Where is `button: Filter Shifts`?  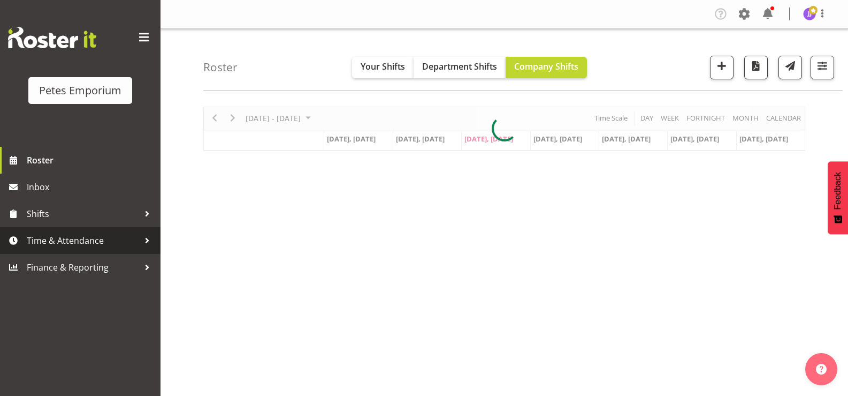
button: Filter Shifts is located at coordinates (823, 67).